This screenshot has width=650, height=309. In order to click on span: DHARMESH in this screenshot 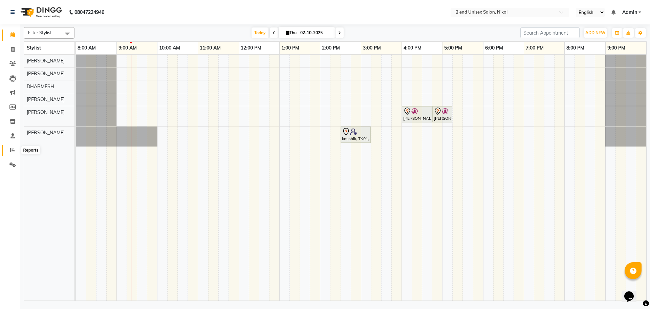, I will do `click(40, 86)`.